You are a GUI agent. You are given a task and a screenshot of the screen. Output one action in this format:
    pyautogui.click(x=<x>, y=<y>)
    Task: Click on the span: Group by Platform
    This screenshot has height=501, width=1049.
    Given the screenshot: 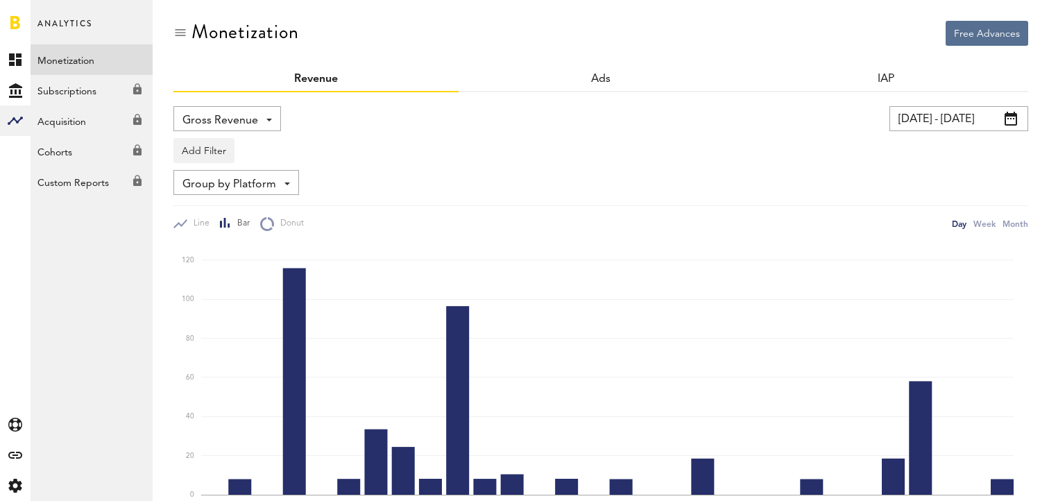 What is the action you would take?
    pyautogui.click(x=229, y=184)
    